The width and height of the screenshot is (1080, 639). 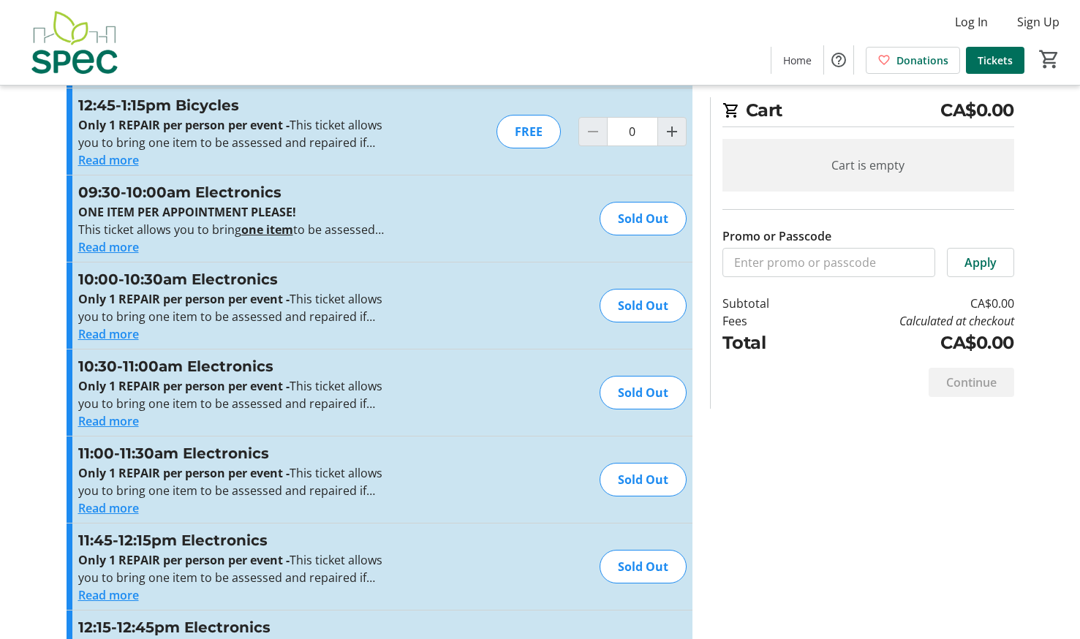 I want to click on strong: ONE ITEM PER APPOINTMENT PLEASE!, so click(x=187, y=212).